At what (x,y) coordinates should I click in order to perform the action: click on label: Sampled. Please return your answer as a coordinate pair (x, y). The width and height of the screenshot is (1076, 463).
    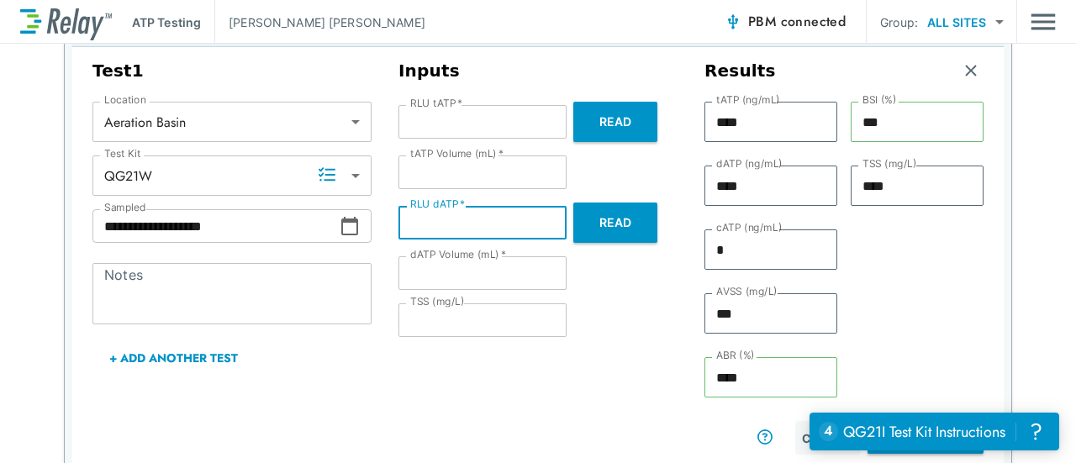
    Looking at the image, I should click on (125, 208).